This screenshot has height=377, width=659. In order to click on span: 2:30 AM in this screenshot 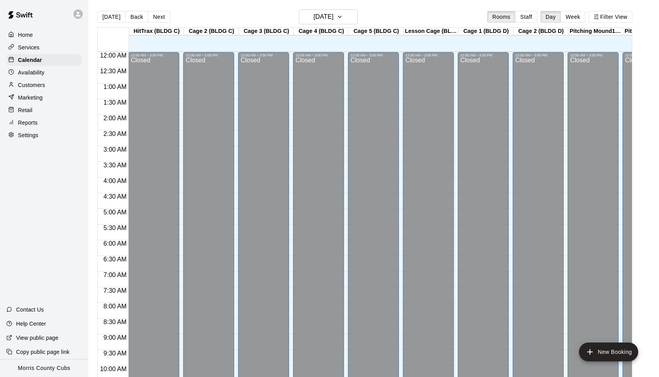, I will do `click(115, 134)`.